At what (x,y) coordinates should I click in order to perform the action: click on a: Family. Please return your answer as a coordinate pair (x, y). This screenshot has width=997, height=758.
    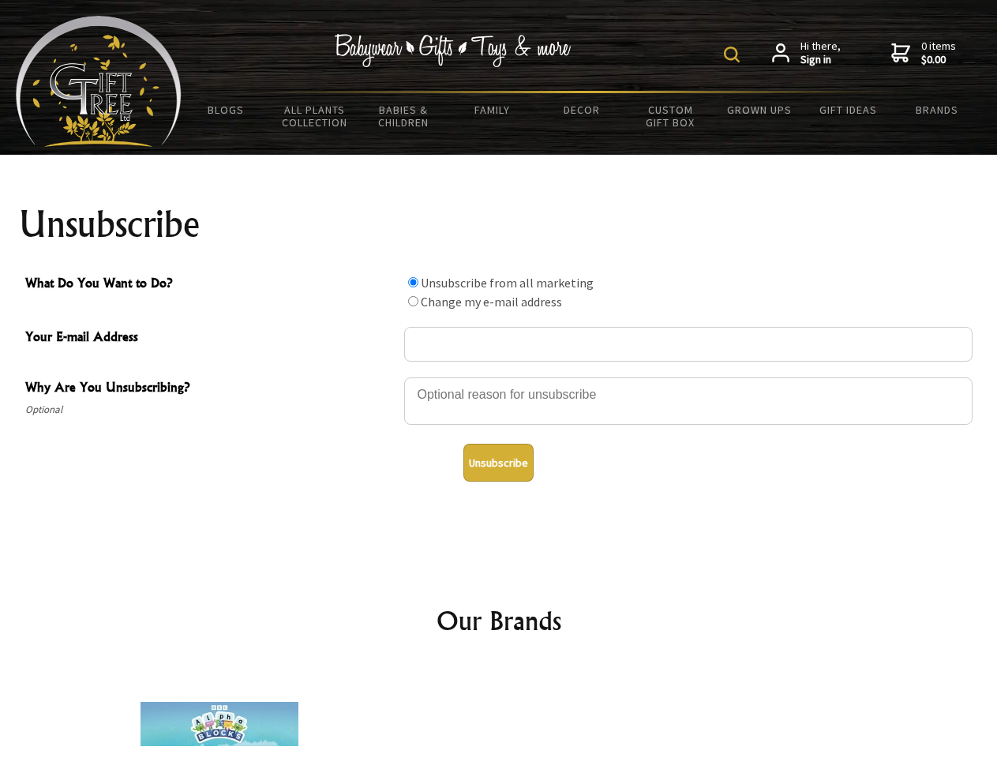
    Looking at the image, I should click on (493, 110).